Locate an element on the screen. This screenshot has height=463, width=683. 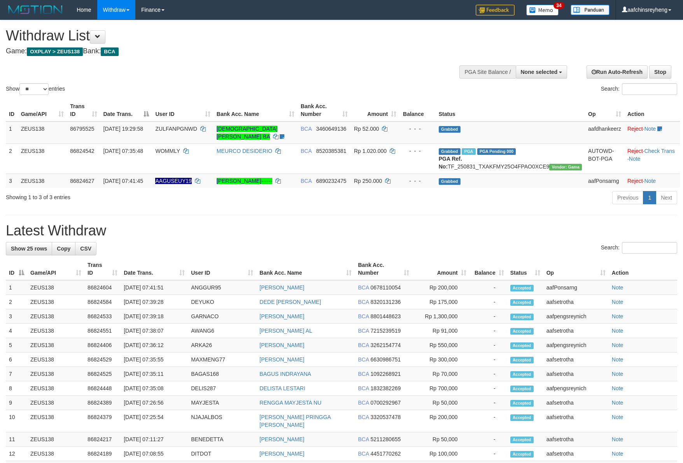
th: Balance is located at coordinates (417, 110).